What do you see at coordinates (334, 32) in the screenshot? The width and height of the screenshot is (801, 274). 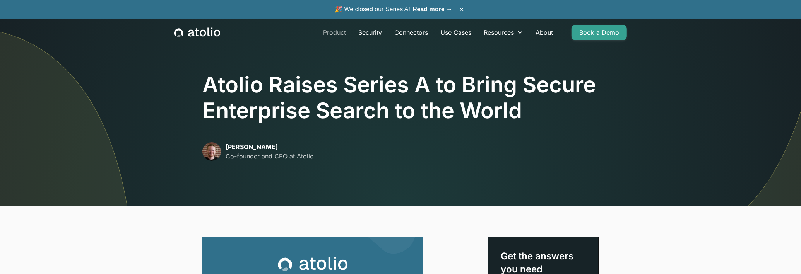 I see `a: Product` at bounding box center [334, 32].